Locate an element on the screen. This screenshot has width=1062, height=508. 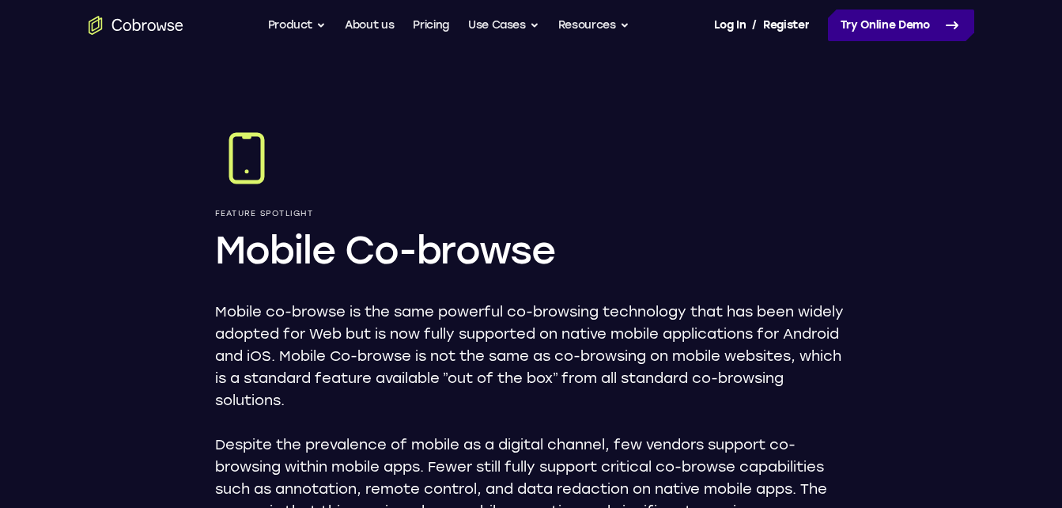
a: Log In is located at coordinates (730, 25).